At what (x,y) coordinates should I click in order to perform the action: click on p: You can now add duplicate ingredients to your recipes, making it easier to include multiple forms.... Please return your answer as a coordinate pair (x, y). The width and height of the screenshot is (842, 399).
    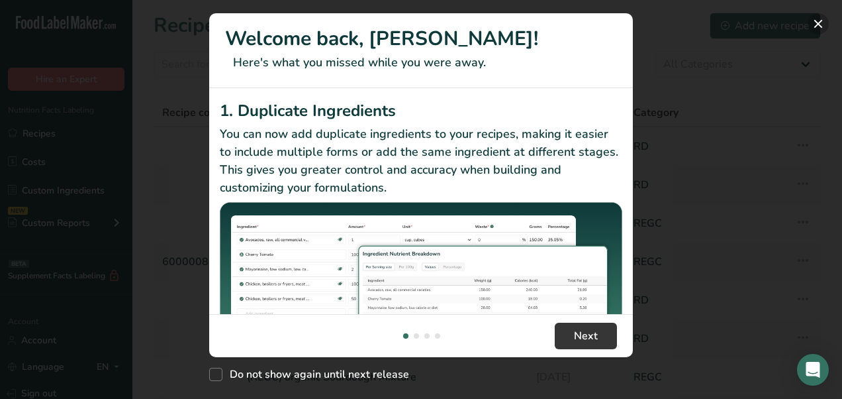
    Looking at the image, I should click on (421, 161).